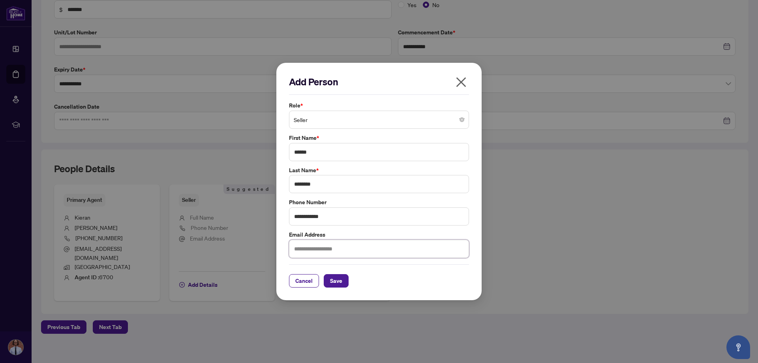  Describe the element at coordinates (379, 235) in the screenshot. I see `label: Email Address` at that location.